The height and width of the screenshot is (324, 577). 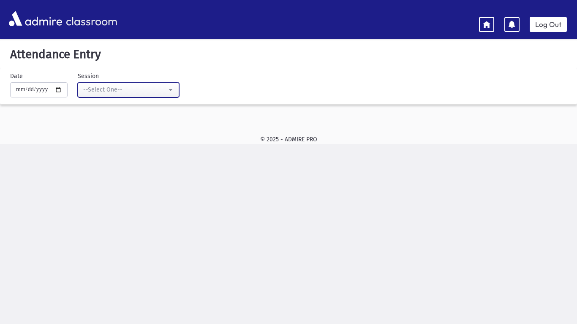 I want to click on label: Session, so click(x=88, y=76).